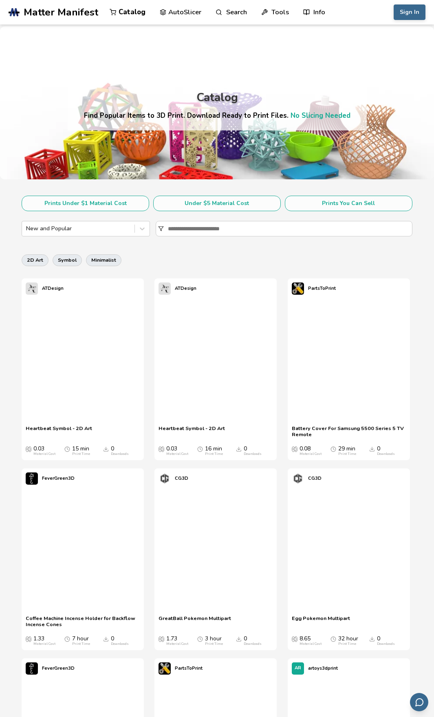 This screenshot has height=717, width=434. What do you see at coordinates (311, 451) in the screenshot?
I see `div: 0.08` at bounding box center [311, 451].